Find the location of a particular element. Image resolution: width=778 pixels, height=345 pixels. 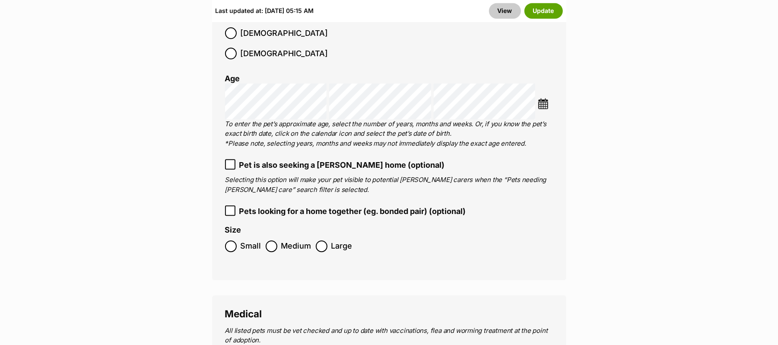

span: Large is located at coordinates (342, 246).